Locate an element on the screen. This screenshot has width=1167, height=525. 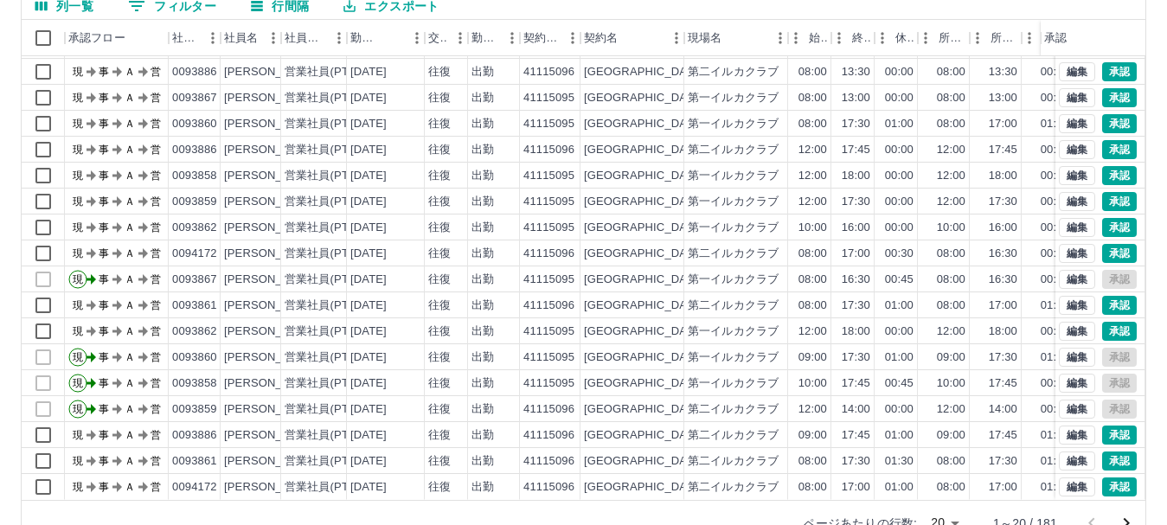
div: 現場名 is located at coordinates (736, 38).